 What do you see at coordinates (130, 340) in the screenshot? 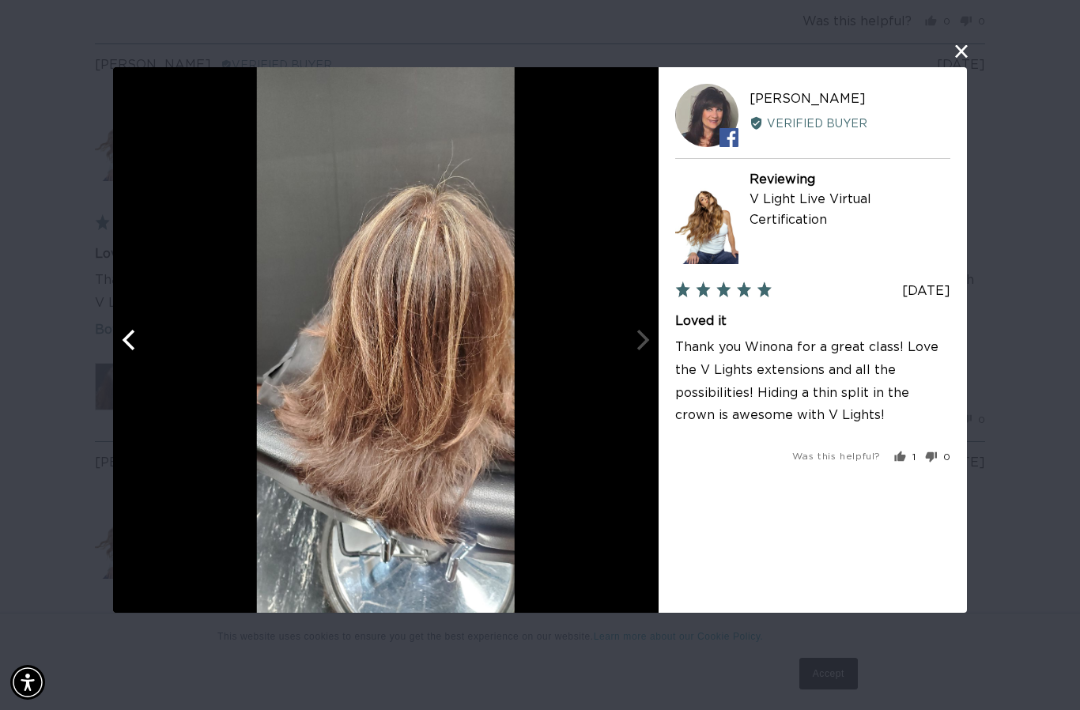
I see `button: Previous` at bounding box center [130, 340].